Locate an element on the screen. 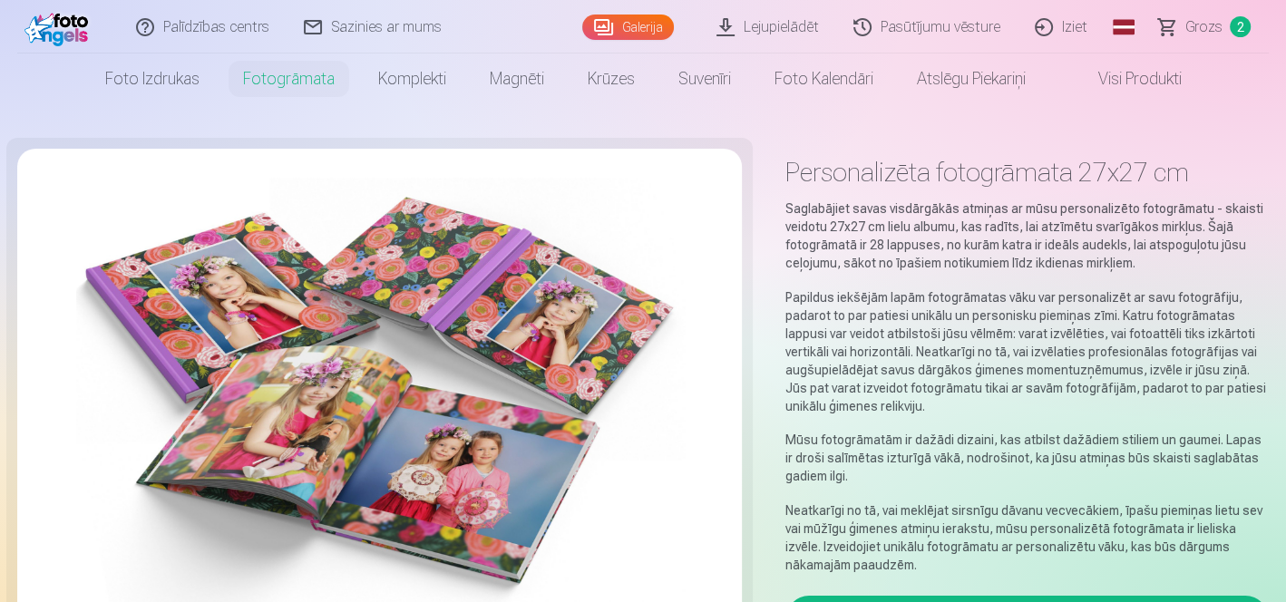 The height and width of the screenshot is (602, 1286). span: Grozs is located at coordinates (1204, 27).